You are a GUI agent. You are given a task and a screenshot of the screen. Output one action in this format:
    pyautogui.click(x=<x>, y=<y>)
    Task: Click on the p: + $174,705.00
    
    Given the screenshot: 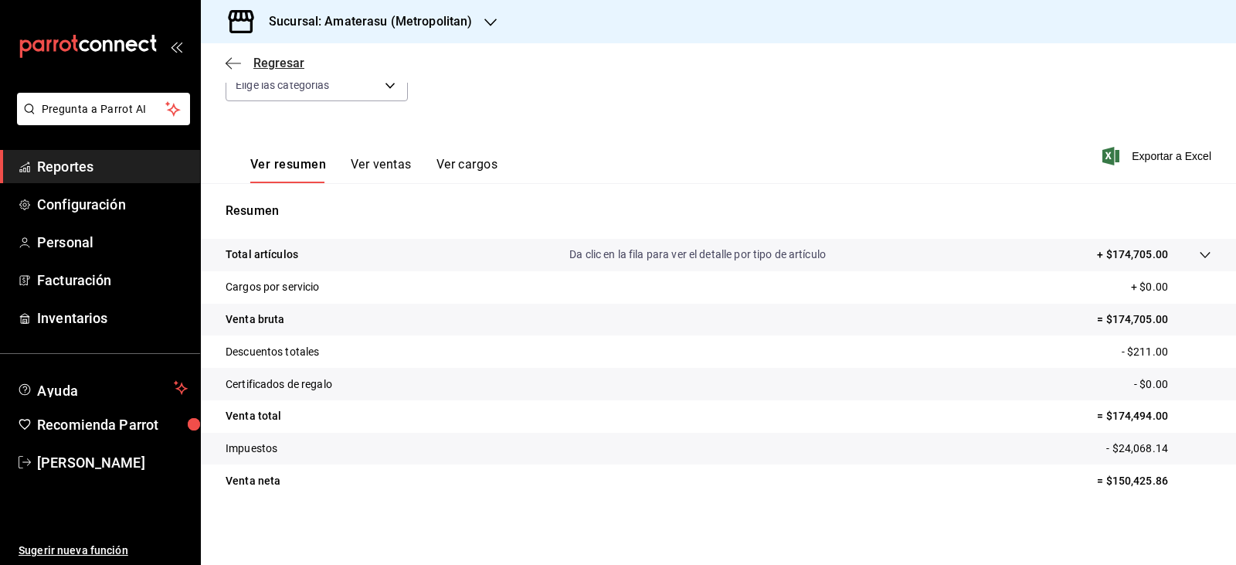 What is the action you would take?
    pyautogui.click(x=1132, y=254)
    